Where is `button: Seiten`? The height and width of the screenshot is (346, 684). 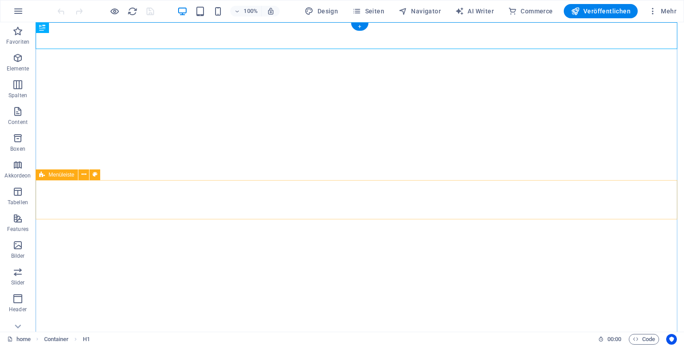 button: Seiten is located at coordinates (368, 11).